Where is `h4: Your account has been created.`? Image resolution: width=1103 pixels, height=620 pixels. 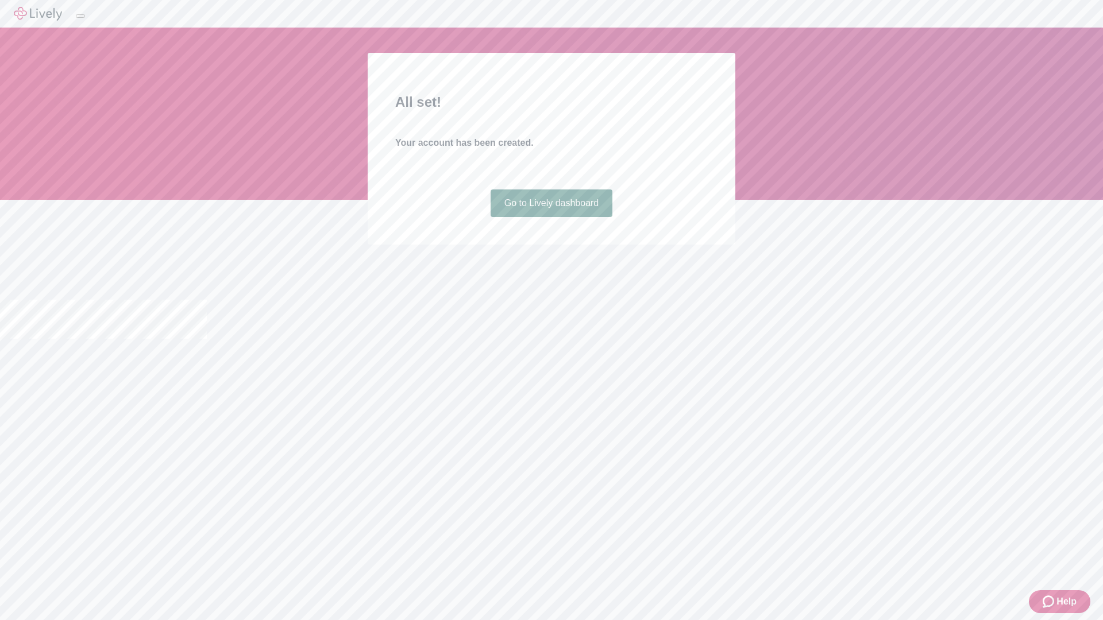 h4: Your account has been created. is located at coordinates (551, 143).